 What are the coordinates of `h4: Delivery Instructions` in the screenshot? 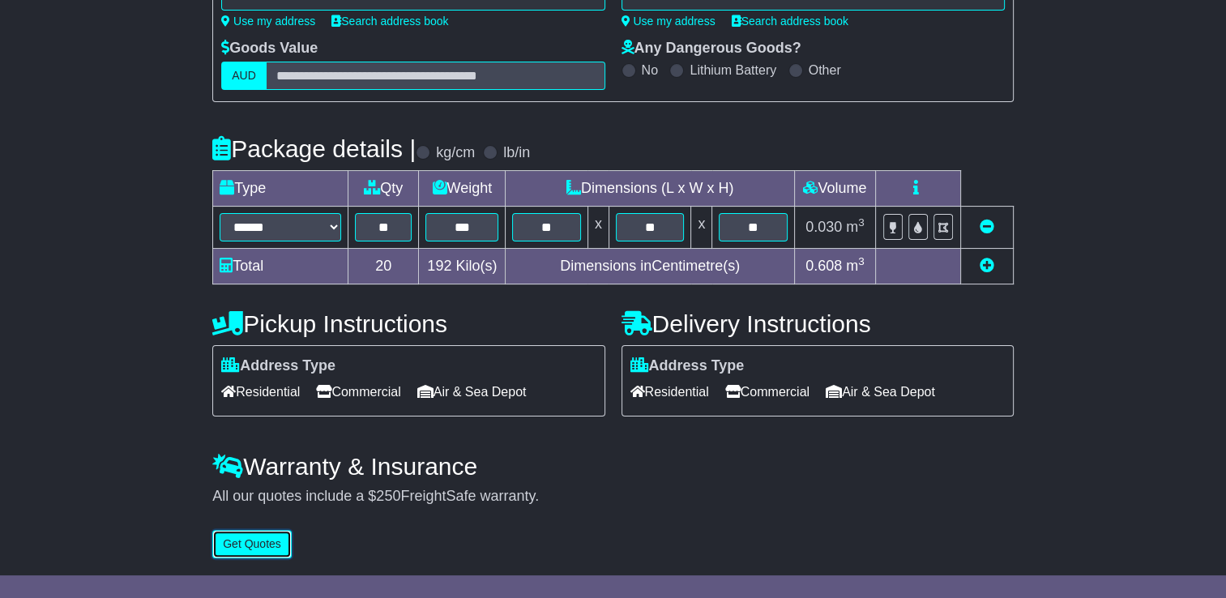 It's located at (817, 323).